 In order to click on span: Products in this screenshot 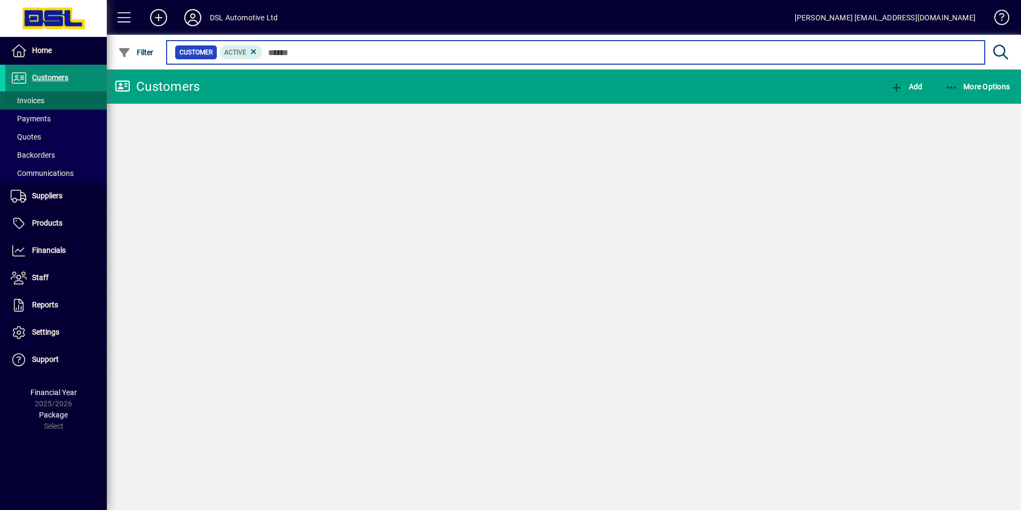, I will do `click(47, 223)`.